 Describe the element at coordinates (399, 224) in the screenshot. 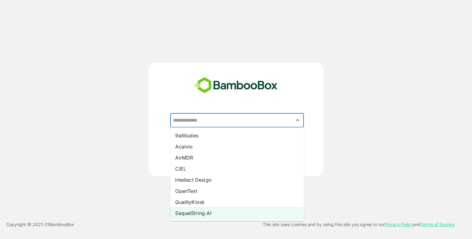

I see `a: Privacy Policy` at that location.